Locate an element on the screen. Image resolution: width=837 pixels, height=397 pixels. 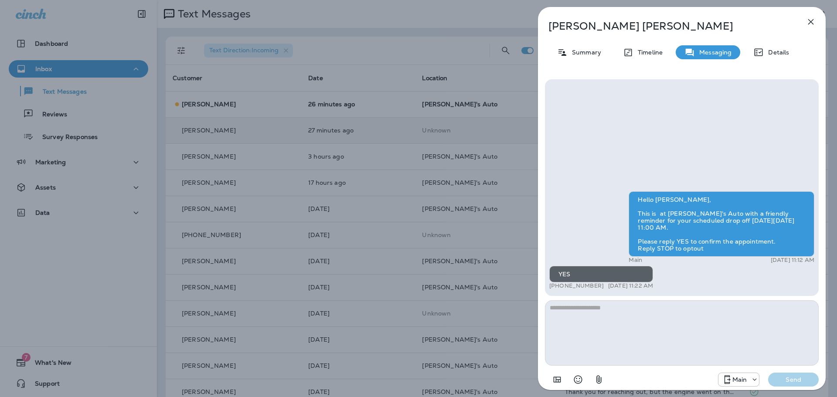
button: Add in a premade template is located at coordinates (557, 380).